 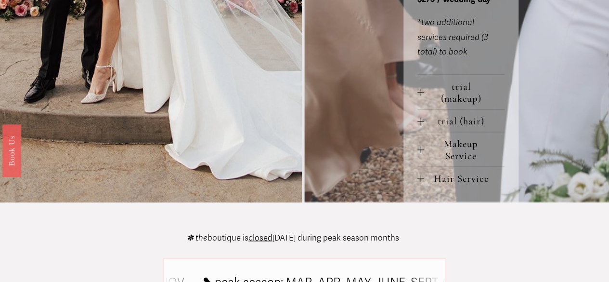 I want to click on button: Hair Service, so click(x=461, y=178).